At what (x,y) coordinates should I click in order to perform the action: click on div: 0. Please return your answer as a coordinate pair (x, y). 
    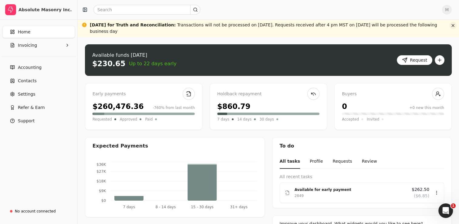
    Looking at the image, I should click on (344, 106).